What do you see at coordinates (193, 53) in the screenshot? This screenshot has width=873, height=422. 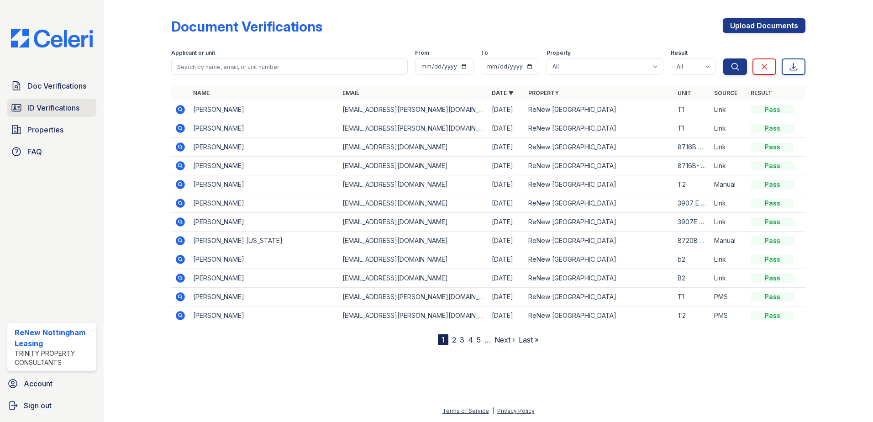 I see `label: Applicant or unit` at bounding box center [193, 53].